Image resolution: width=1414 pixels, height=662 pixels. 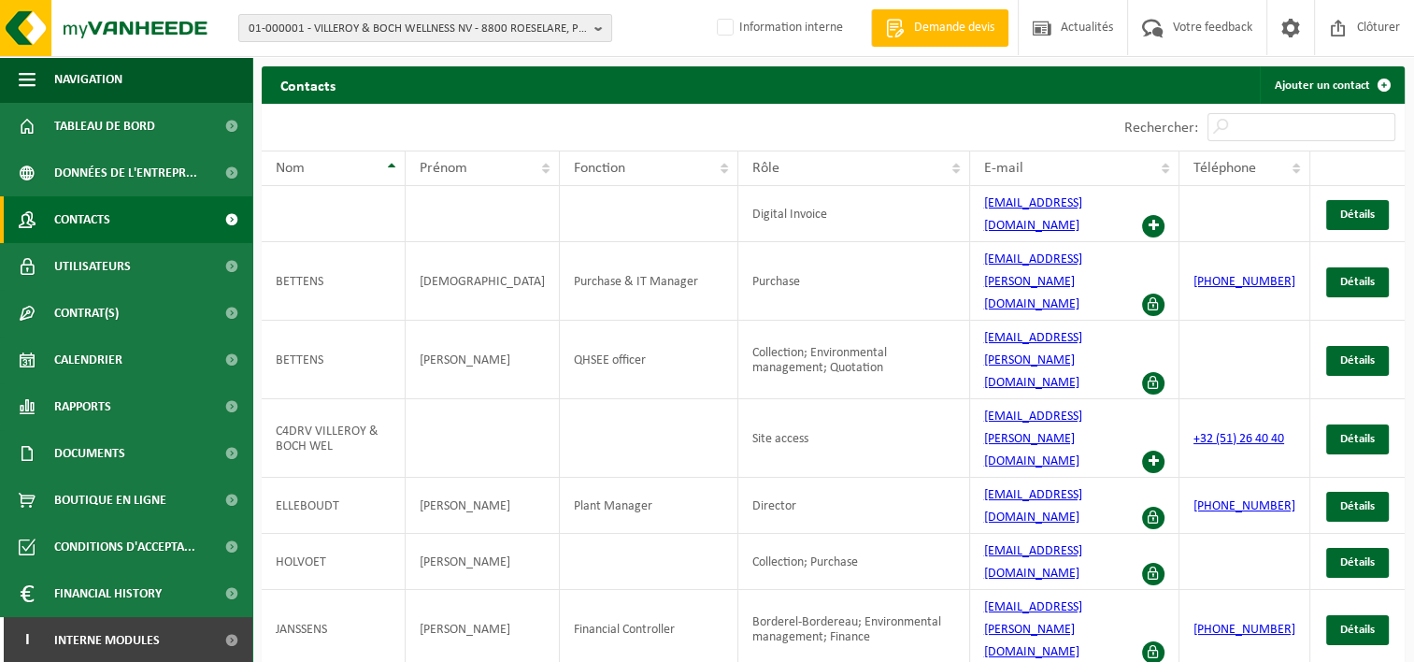 I want to click on h2: Contacts, so click(x=308, y=84).